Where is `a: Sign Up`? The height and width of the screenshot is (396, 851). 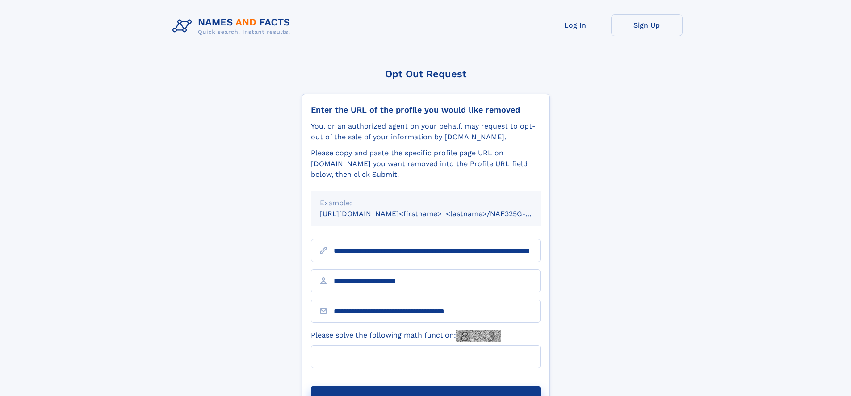 a: Sign Up is located at coordinates (647, 25).